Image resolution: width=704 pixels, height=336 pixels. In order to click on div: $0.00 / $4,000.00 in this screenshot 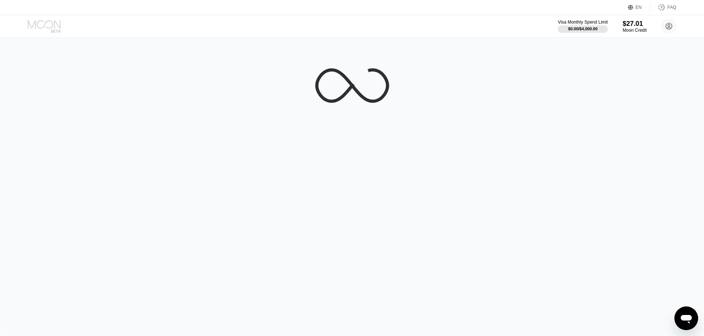, I will do `click(582, 29)`.